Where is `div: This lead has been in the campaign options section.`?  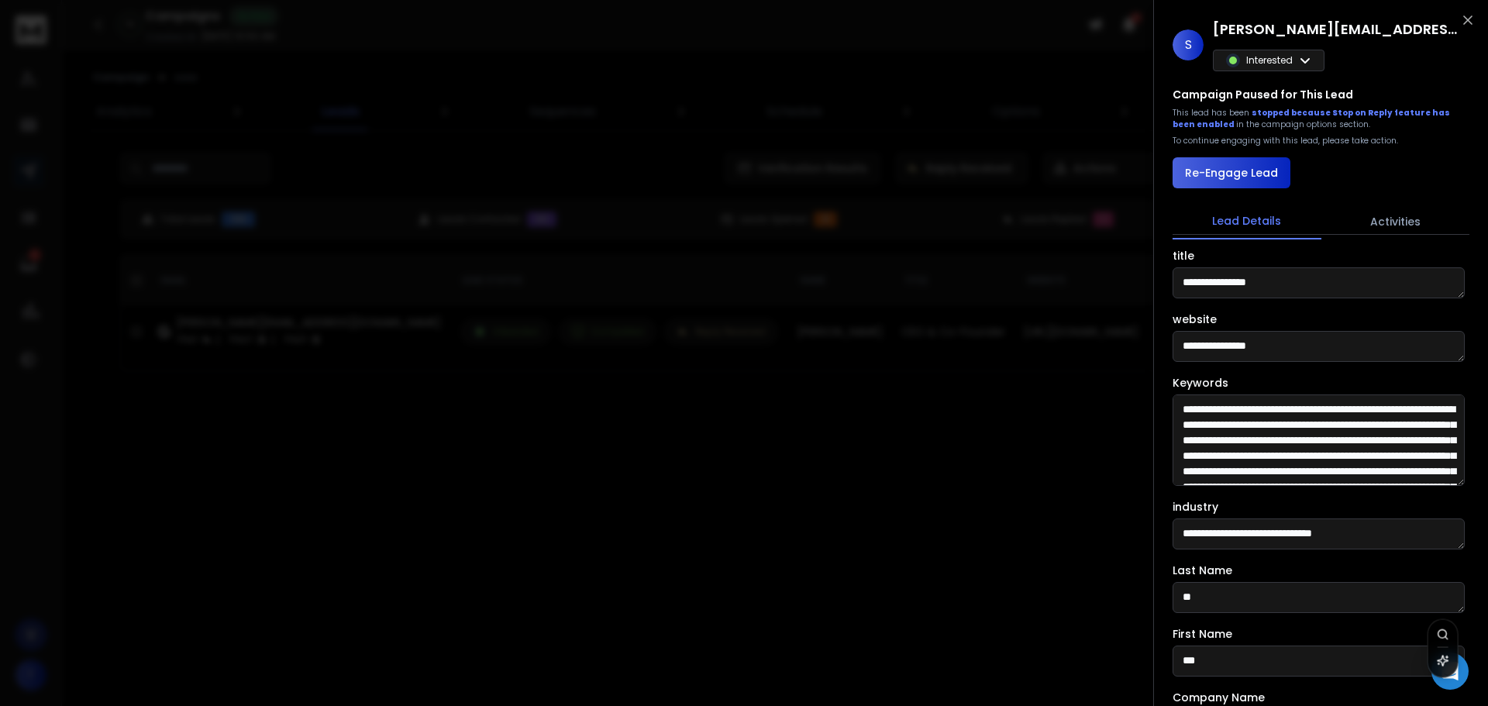
div: This lead has been in the campaign options section. is located at coordinates (1320, 119).